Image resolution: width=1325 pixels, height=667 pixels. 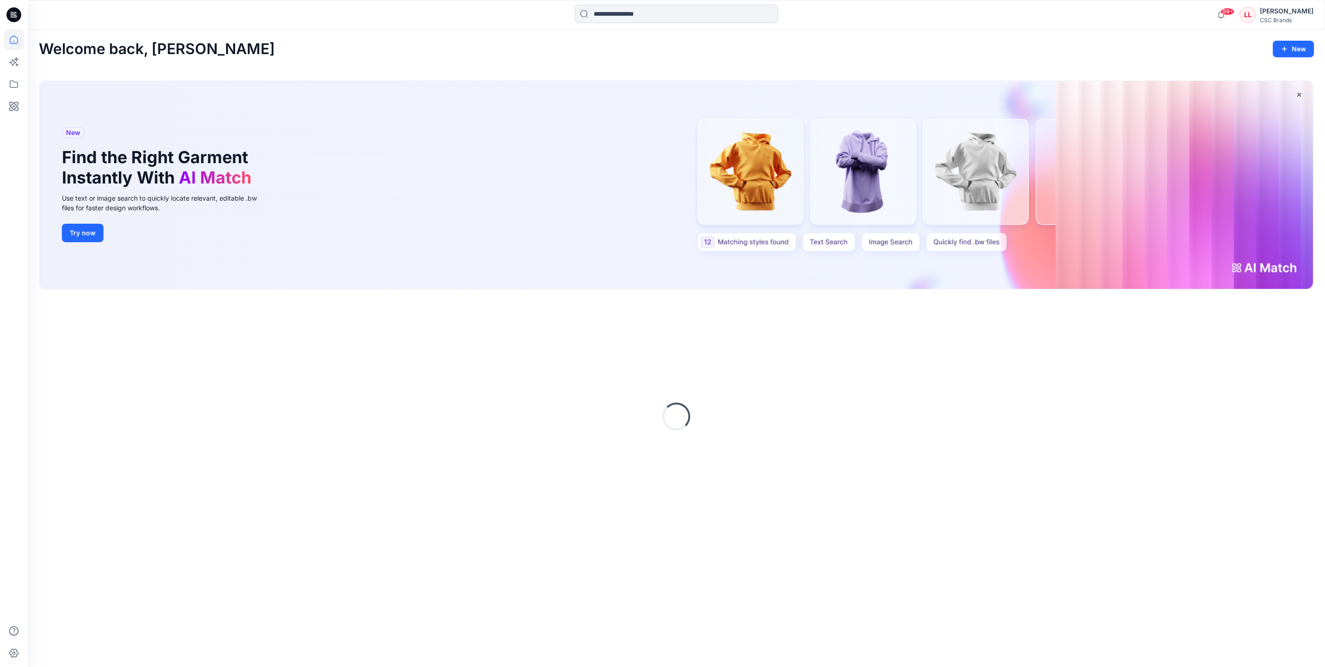 I want to click on button: Try now, so click(x=83, y=233).